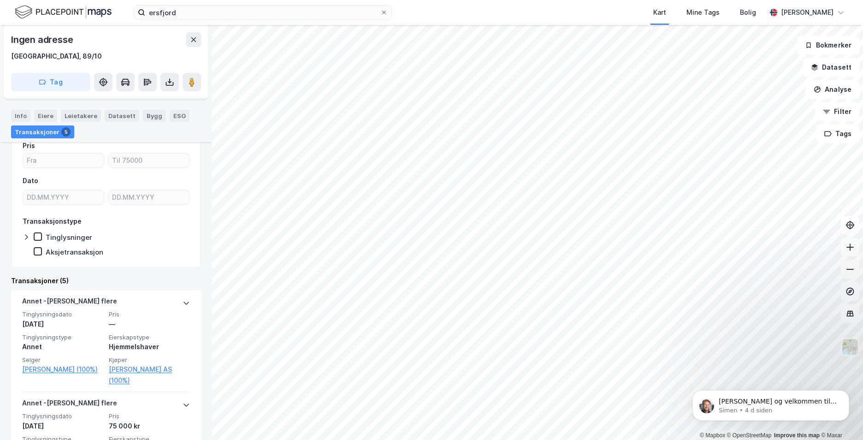 The width and height of the screenshot is (863, 440). I want to click on div: Info, so click(21, 116).